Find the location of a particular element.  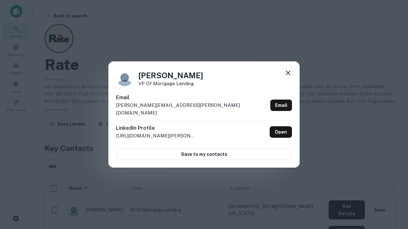

h6: LinkedIn Profile is located at coordinates (156, 128).